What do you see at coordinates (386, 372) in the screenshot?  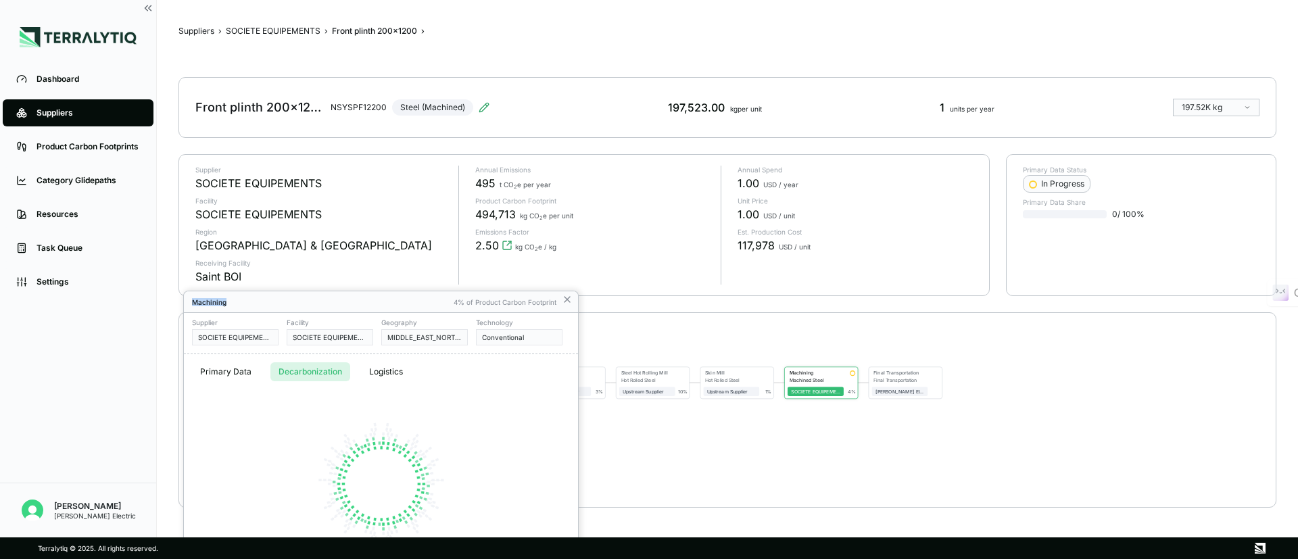 I see `button: Logistics` at bounding box center [386, 372].